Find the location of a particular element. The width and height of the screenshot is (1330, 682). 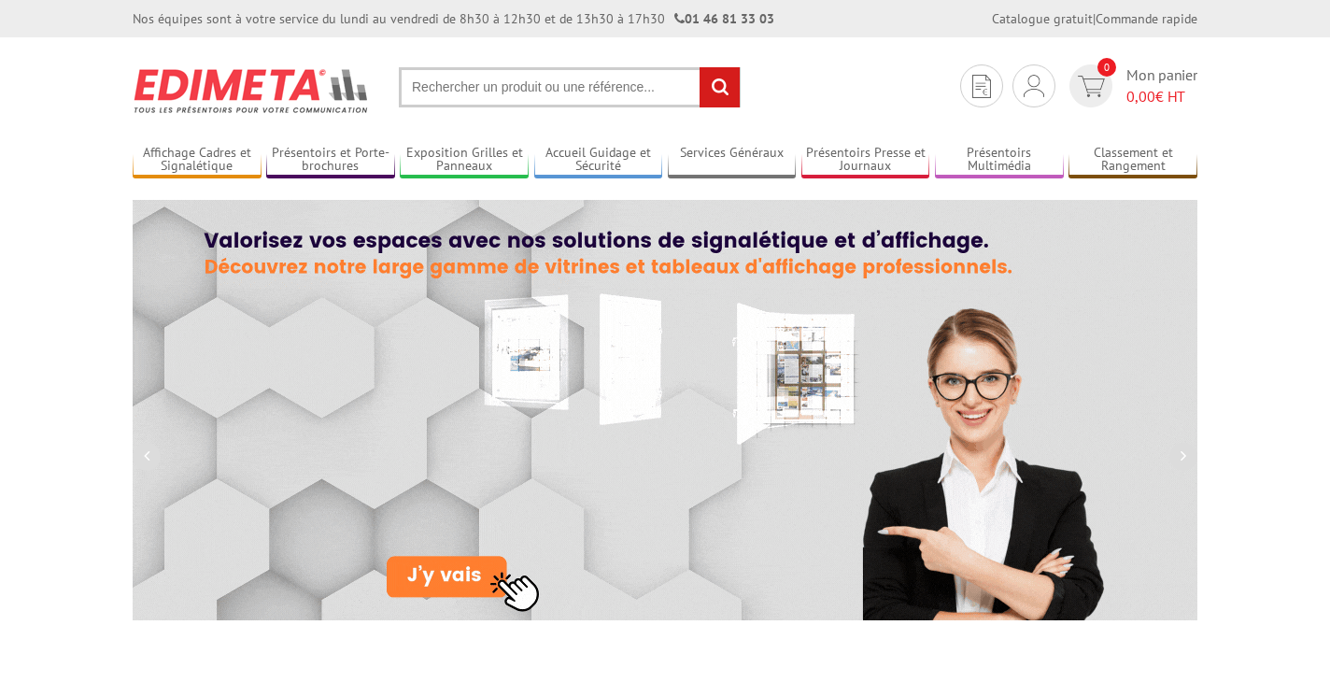

a: Exposition Grilles et Panneaux is located at coordinates (464, 160).